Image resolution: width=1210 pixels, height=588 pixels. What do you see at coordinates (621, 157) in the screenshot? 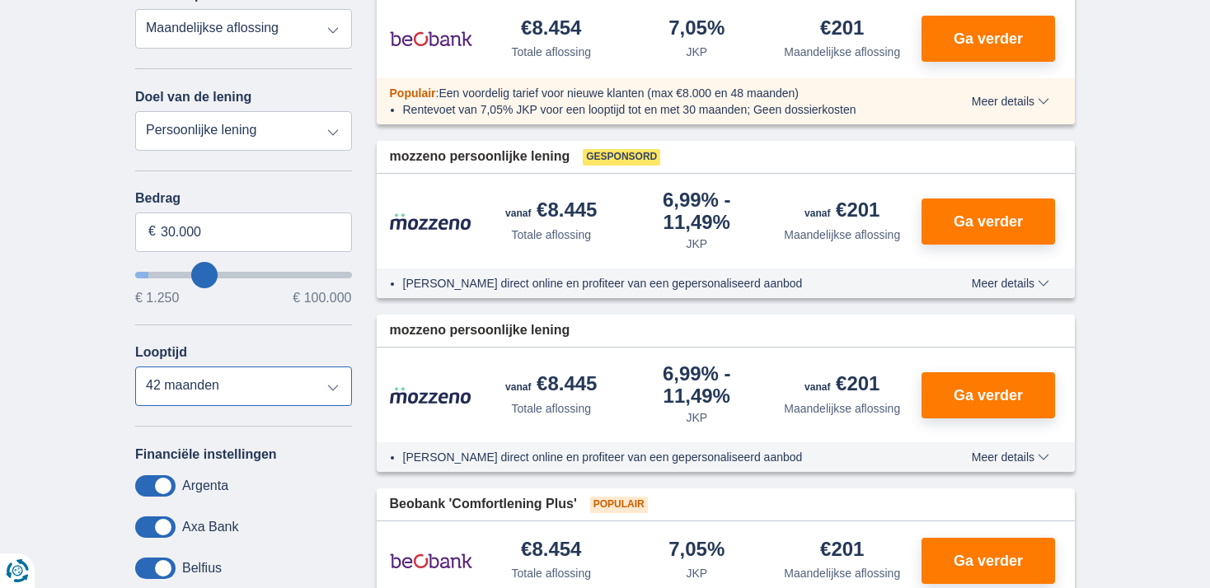
I see `span: Gesponsord` at bounding box center [621, 157].